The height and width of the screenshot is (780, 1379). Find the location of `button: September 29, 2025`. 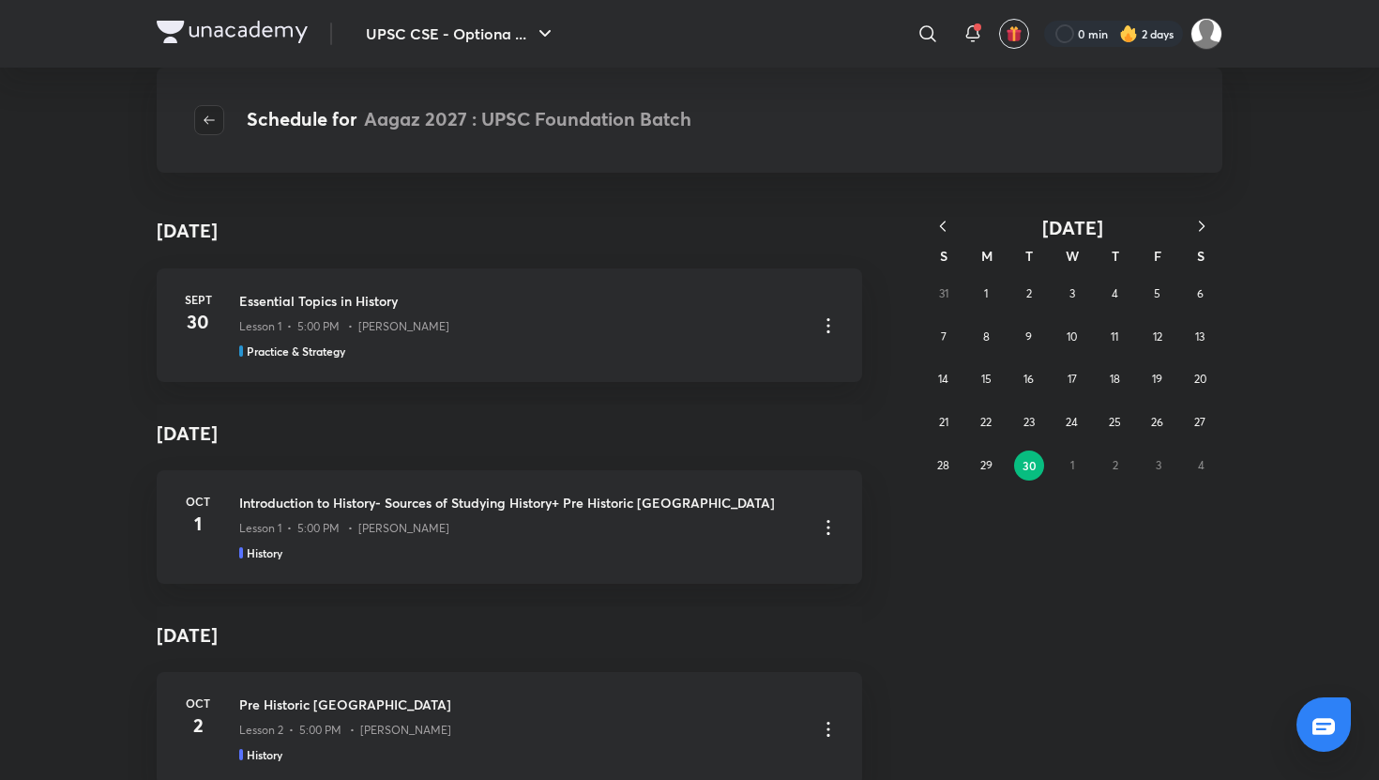

button: September 29, 2025 is located at coordinates (986, 465).